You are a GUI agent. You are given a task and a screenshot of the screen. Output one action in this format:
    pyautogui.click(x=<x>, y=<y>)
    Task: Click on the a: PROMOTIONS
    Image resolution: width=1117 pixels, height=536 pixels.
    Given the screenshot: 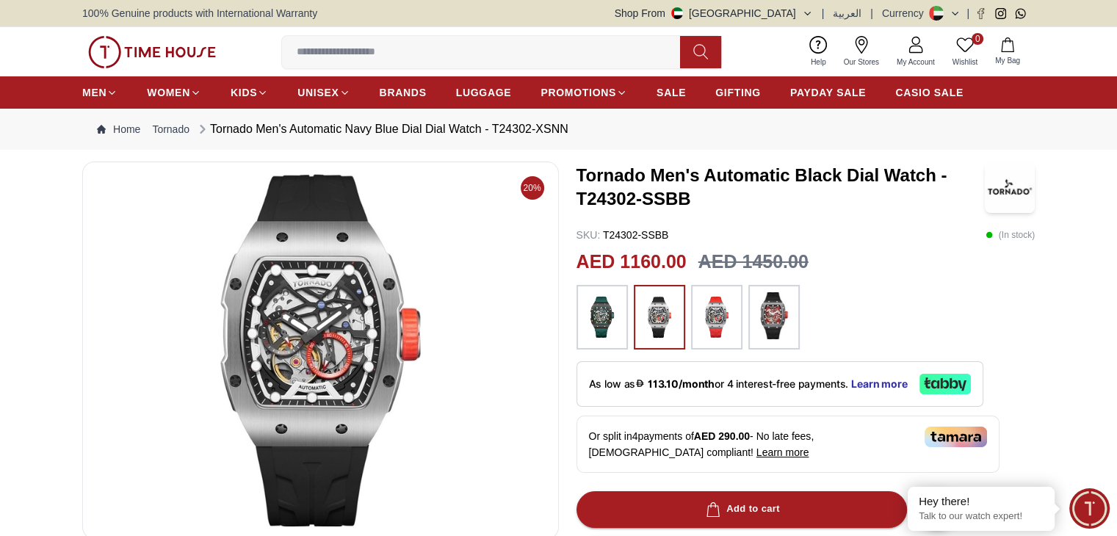 What is the action you would take?
    pyautogui.click(x=584, y=93)
    